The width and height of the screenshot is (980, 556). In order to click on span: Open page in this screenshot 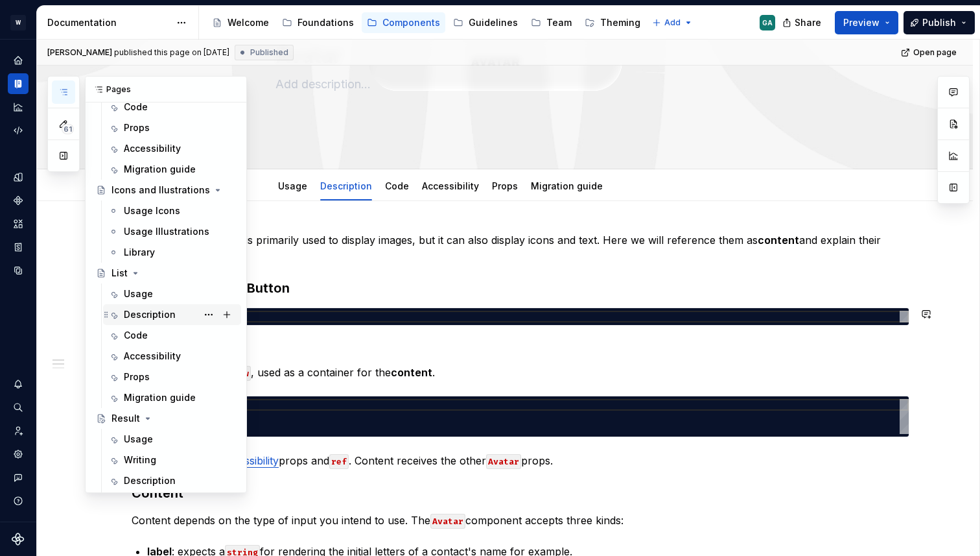, I will do `click(935, 53)`.